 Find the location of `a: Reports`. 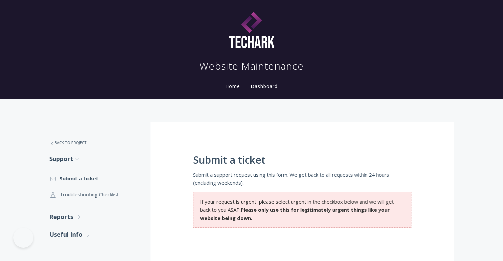

a: Reports is located at coordinates (93, 217).